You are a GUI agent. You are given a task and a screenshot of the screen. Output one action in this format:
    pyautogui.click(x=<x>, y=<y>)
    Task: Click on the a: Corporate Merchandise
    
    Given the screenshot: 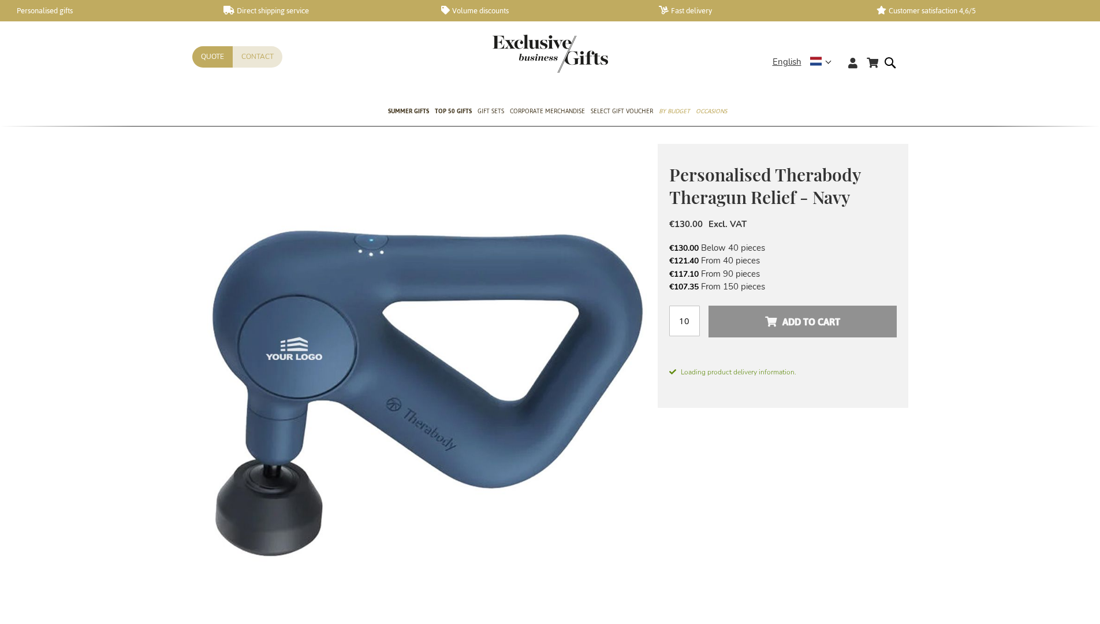 What is the action you would take?
    pyautogui.click(x=547, y=112)
    